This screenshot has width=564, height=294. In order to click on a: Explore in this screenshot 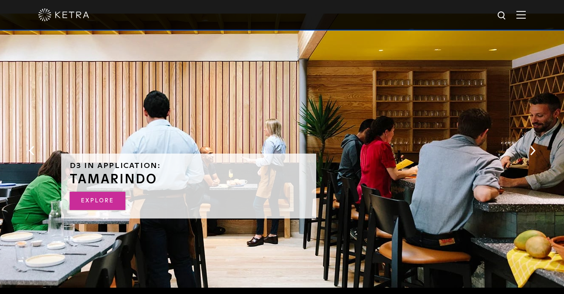, I will do `click(97, 201)`.